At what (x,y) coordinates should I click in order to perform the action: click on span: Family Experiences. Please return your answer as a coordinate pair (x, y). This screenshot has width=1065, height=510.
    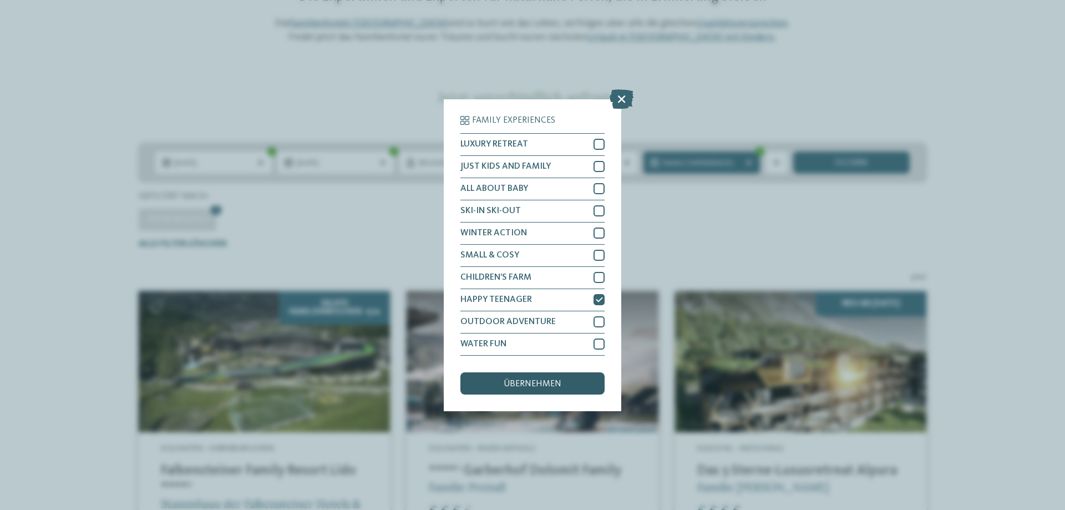
    Looking at the image, I should click on (514, 120).